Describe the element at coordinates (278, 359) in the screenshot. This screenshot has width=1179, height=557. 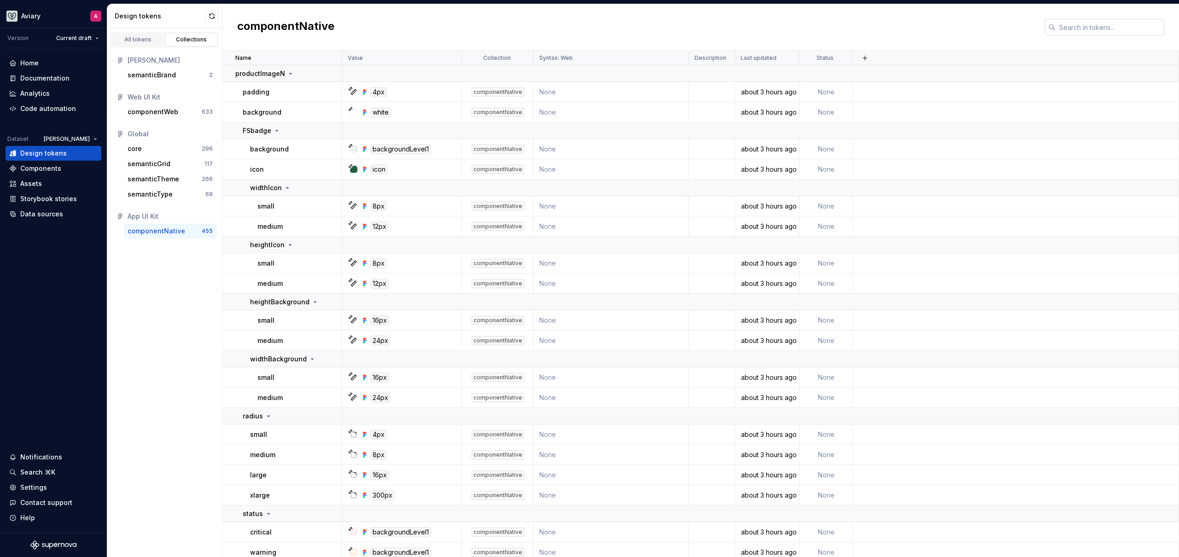
I see `p: widthBackground` at that location.